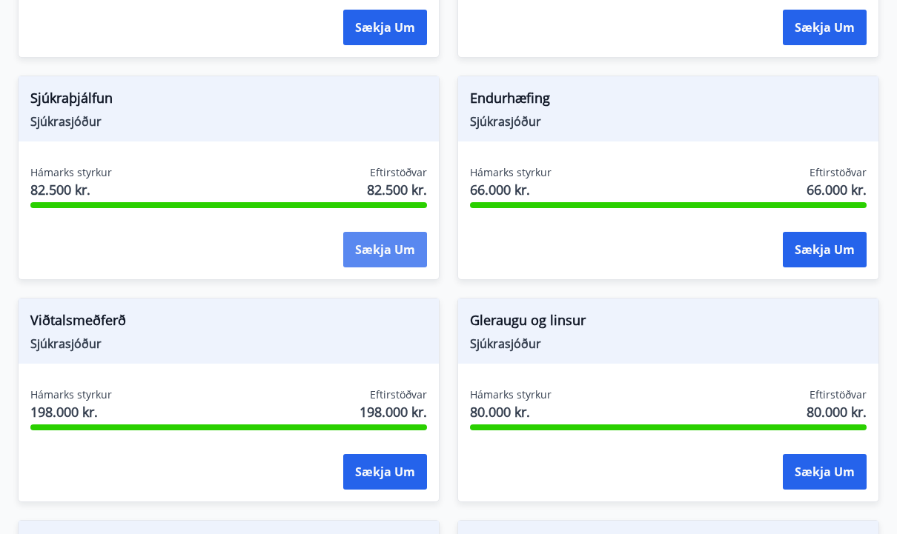 The width and height of the screenshot is (897, 534). What do you see at coordinates (668, 324) in the screenshot?
I see `span: Gleraugu og linsur` at bounding box center [668, 324].